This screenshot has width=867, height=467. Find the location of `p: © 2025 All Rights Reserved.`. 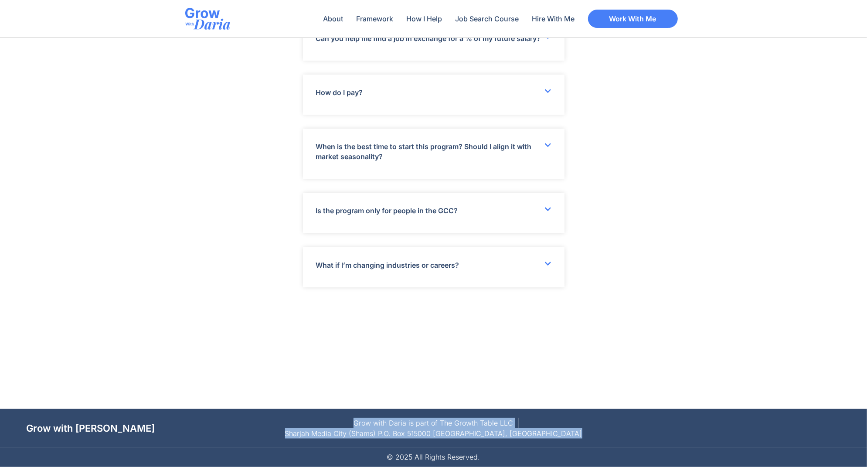

p: © 2025 All Rights Reserved. is located at coordinates (434, 457).